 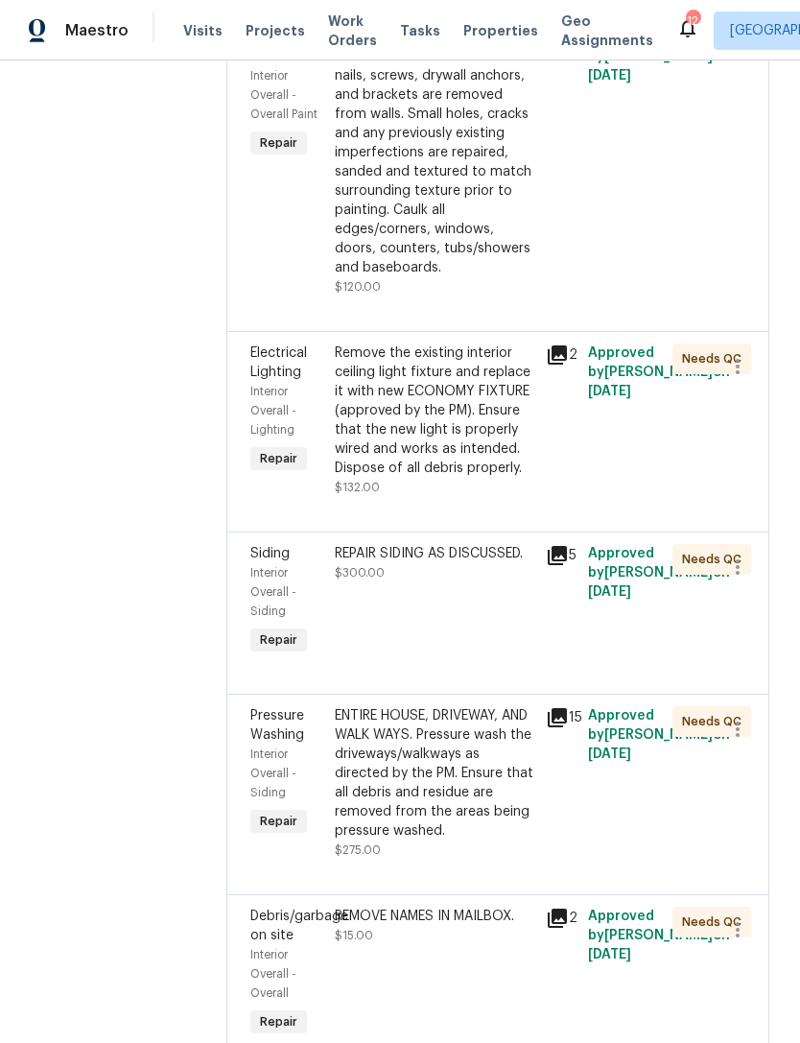 What do you see at coordinates (435, 153) in the screenshot?
I see `div: Interior primer - PRIMER PROVIDED BY OPENDOOR - All nails, screws, drywall anchors, and brackets ...` at bounding box center [435, 153].